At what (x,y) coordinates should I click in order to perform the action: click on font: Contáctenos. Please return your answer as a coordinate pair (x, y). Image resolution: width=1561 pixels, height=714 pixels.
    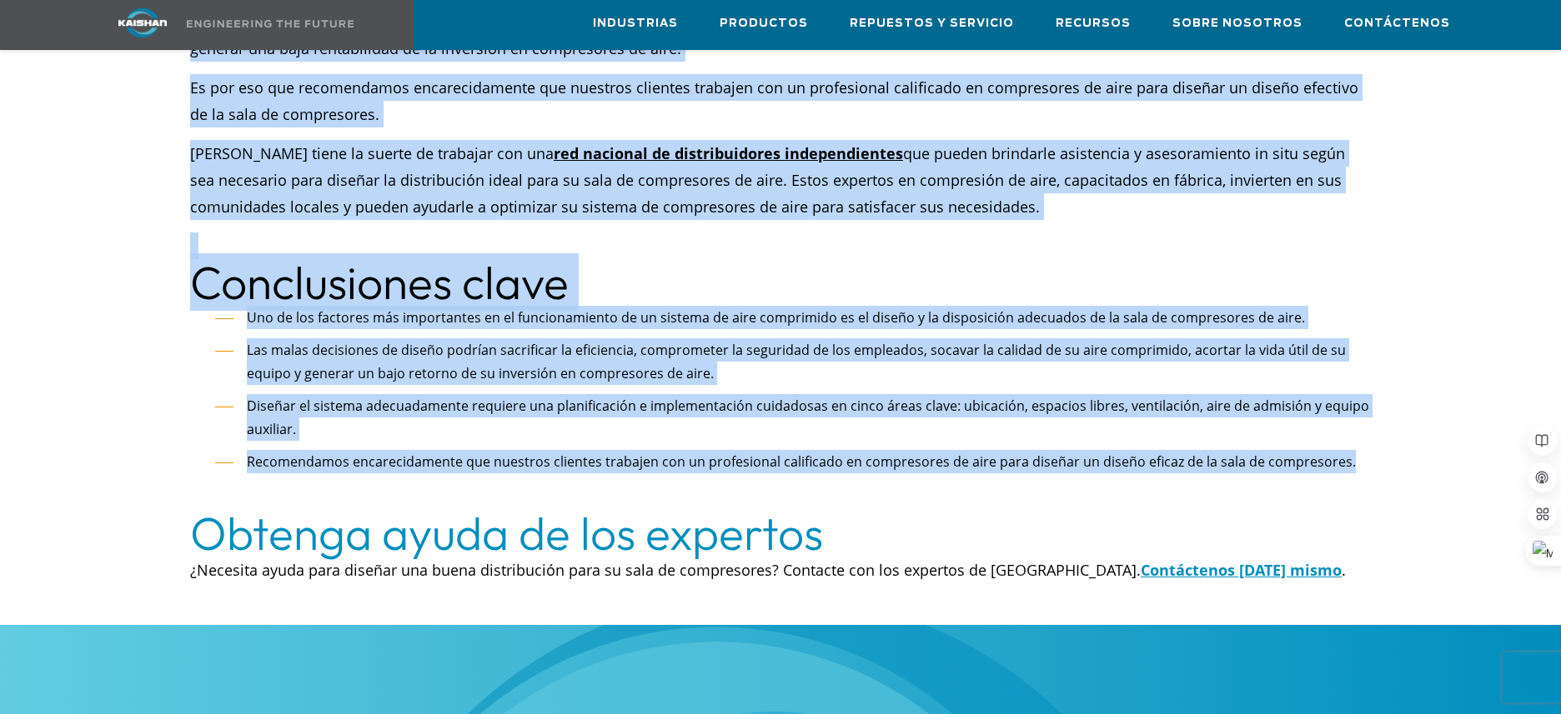
    Looking at the image, I should click on (1396, 23).